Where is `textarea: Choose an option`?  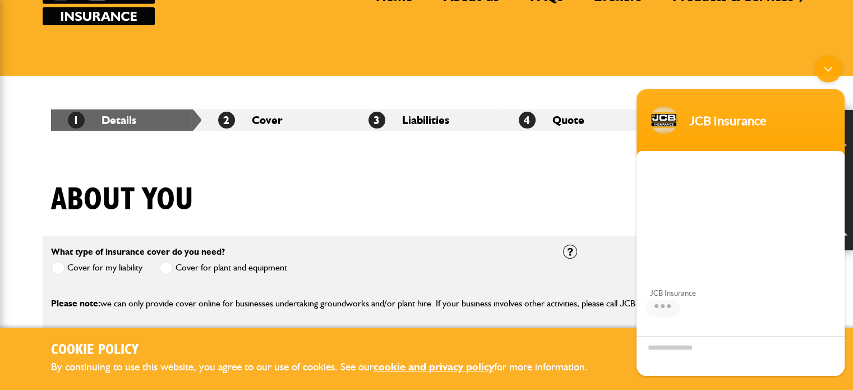
textarea: Choose an option is located at coordinates (109, 306).